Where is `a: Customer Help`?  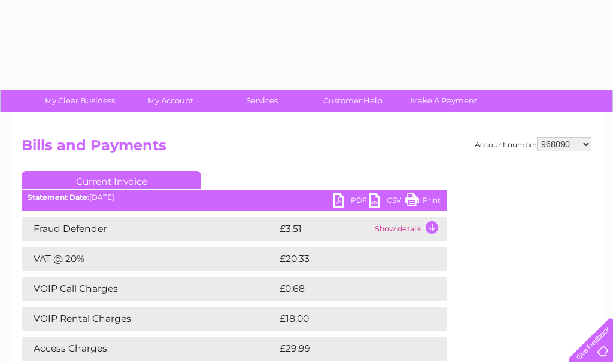 a: Customer Help is located at coordinates (352, 101).